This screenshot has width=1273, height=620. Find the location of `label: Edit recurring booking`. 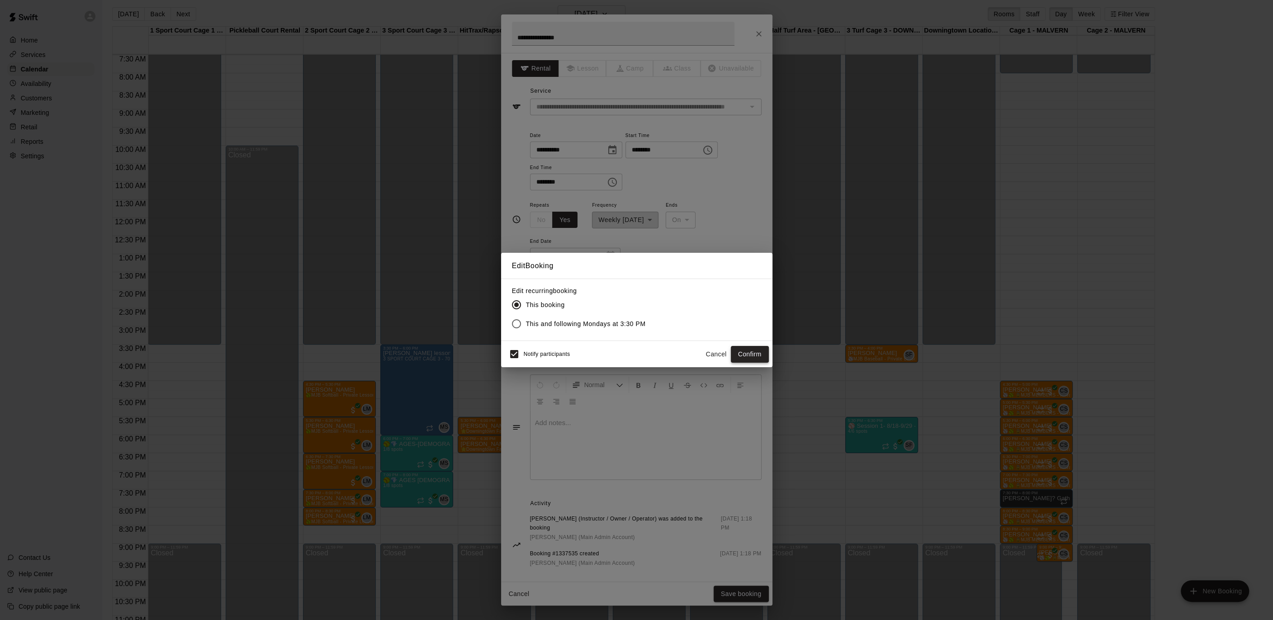

label: Edit recurring booking is located at coordinates (582, 291).